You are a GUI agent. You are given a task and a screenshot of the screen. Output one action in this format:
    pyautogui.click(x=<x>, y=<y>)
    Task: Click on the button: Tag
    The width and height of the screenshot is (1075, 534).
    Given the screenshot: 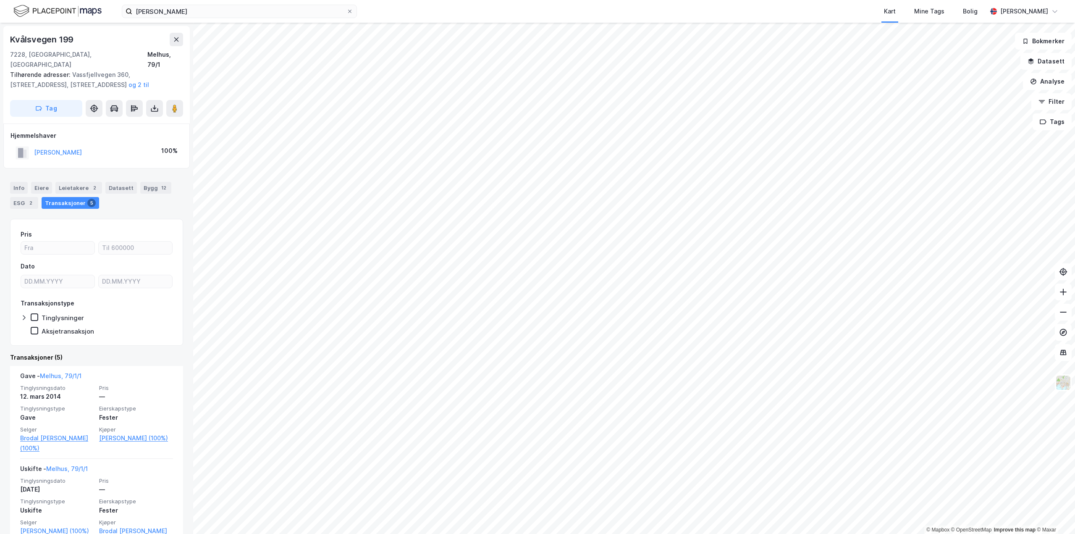 What is the action you would take?
    pyautogui.click(x=46, y=108)
    